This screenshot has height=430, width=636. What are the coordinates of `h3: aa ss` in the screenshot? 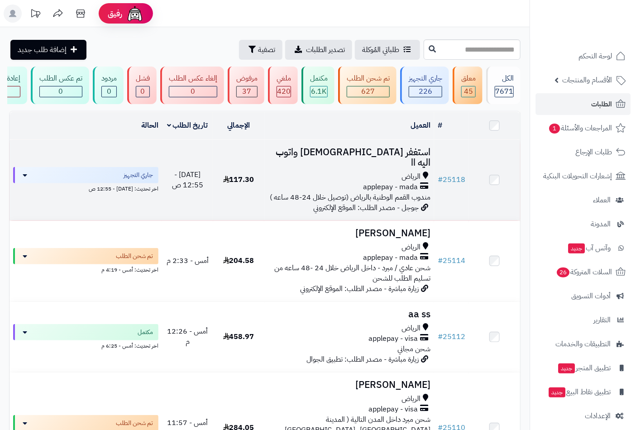 It's located at (349, 314).